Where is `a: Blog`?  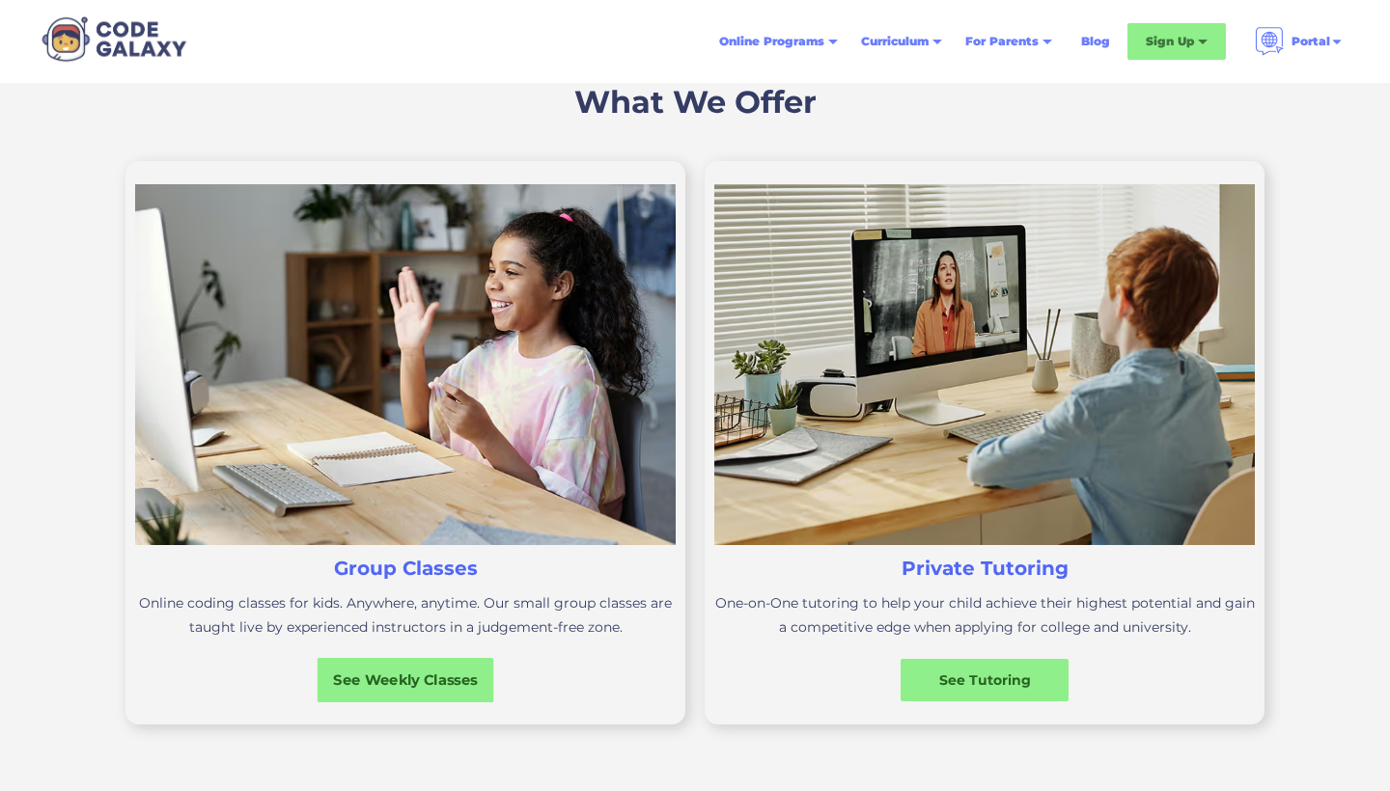 a: Blog is located at coordinates (1095, 41).